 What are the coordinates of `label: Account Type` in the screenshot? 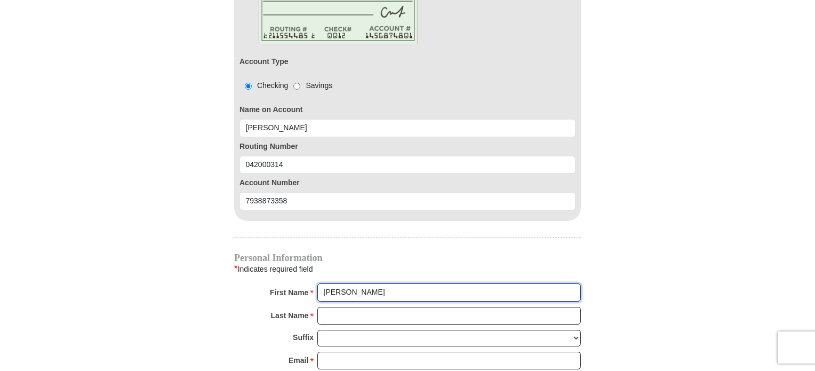 It's located at (264, 61).